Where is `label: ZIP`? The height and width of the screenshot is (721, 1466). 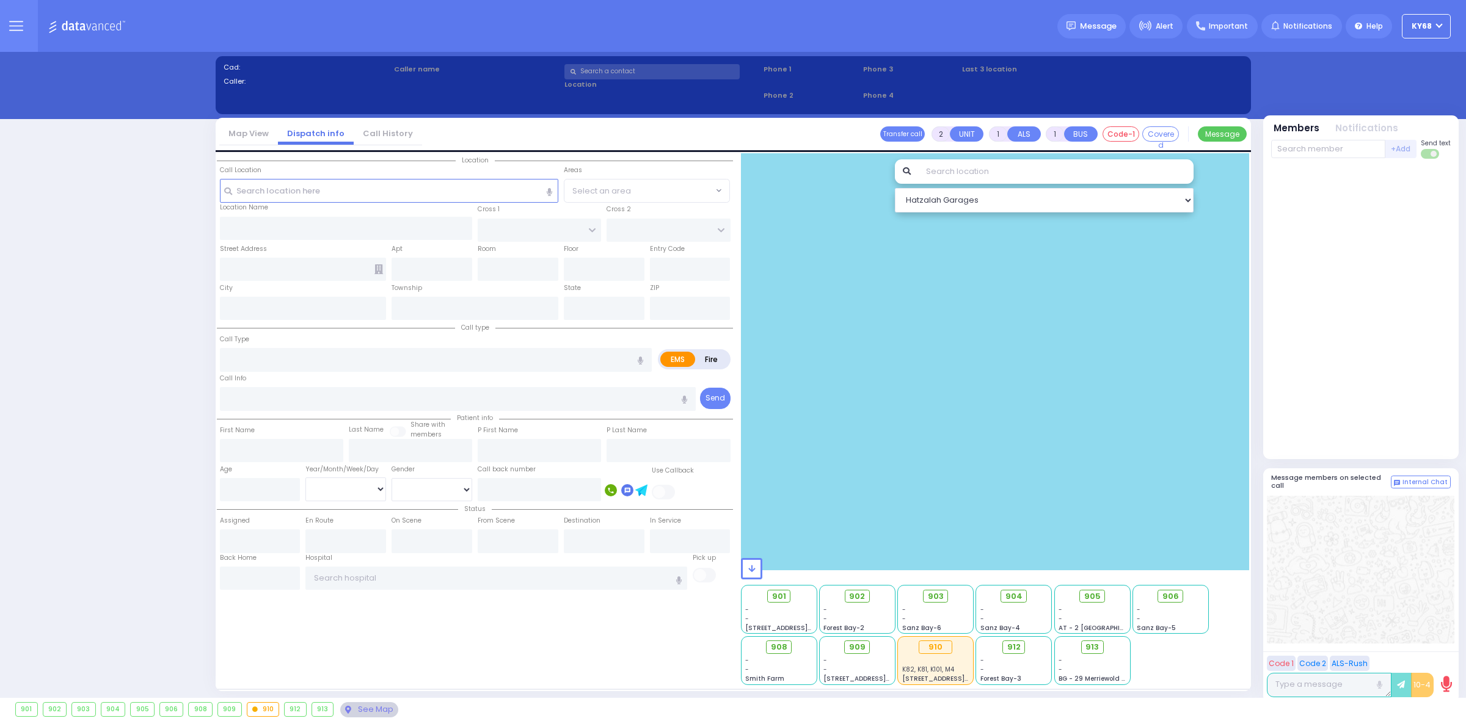
label: ZIP is located at coordinates (654, 288).